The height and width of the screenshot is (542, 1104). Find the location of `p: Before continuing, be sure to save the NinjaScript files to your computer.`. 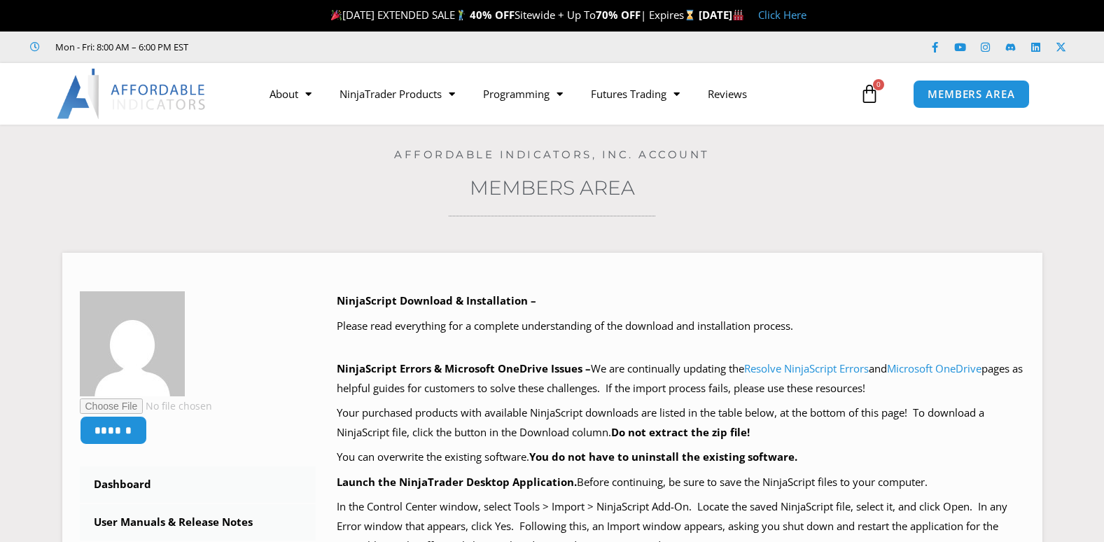

p: Before continuing, be sure to save the NinjaScript files to your computer. is located at coordinates (681, 482).